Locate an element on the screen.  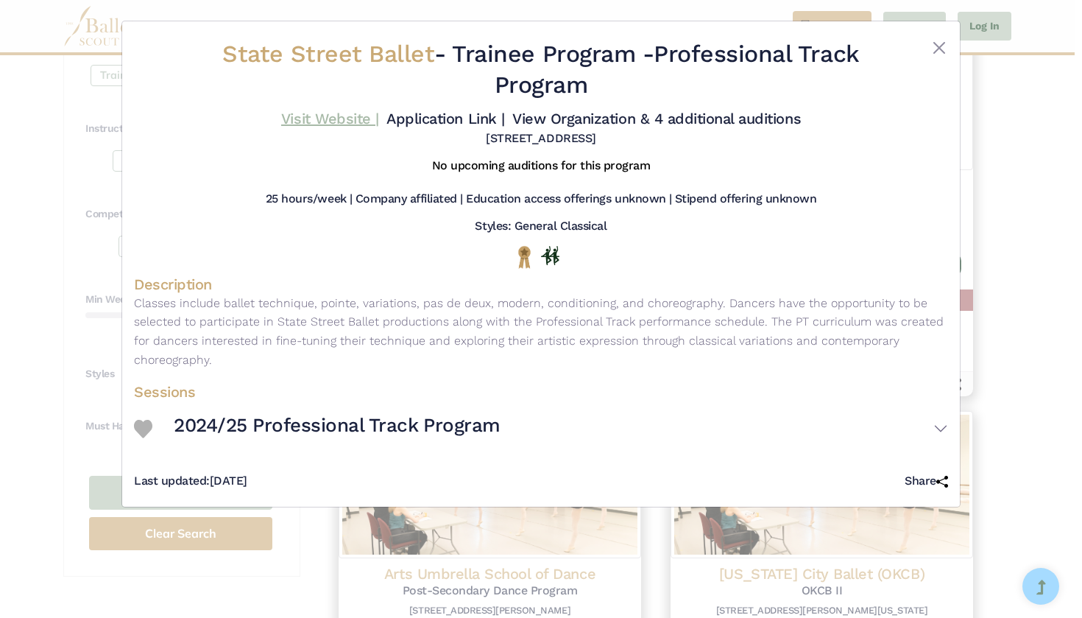
a: Visit Website | is located at coordinates (330, 118).